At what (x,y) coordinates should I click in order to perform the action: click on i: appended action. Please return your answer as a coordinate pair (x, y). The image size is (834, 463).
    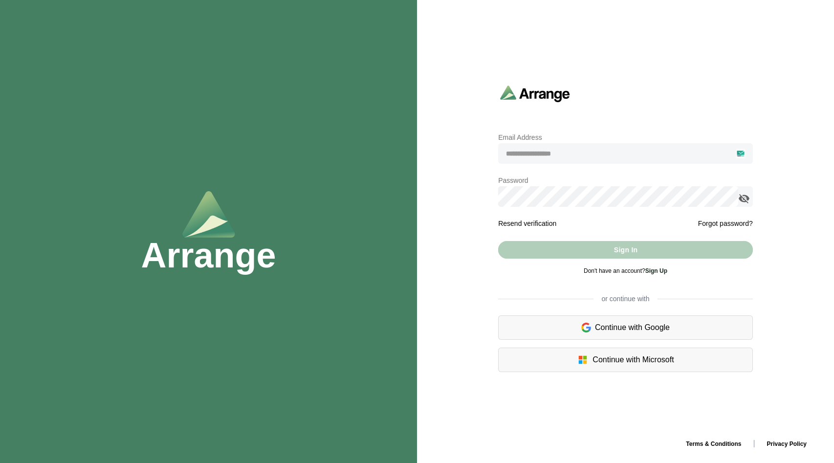
    Looking at the image, I should click on (744, 198).